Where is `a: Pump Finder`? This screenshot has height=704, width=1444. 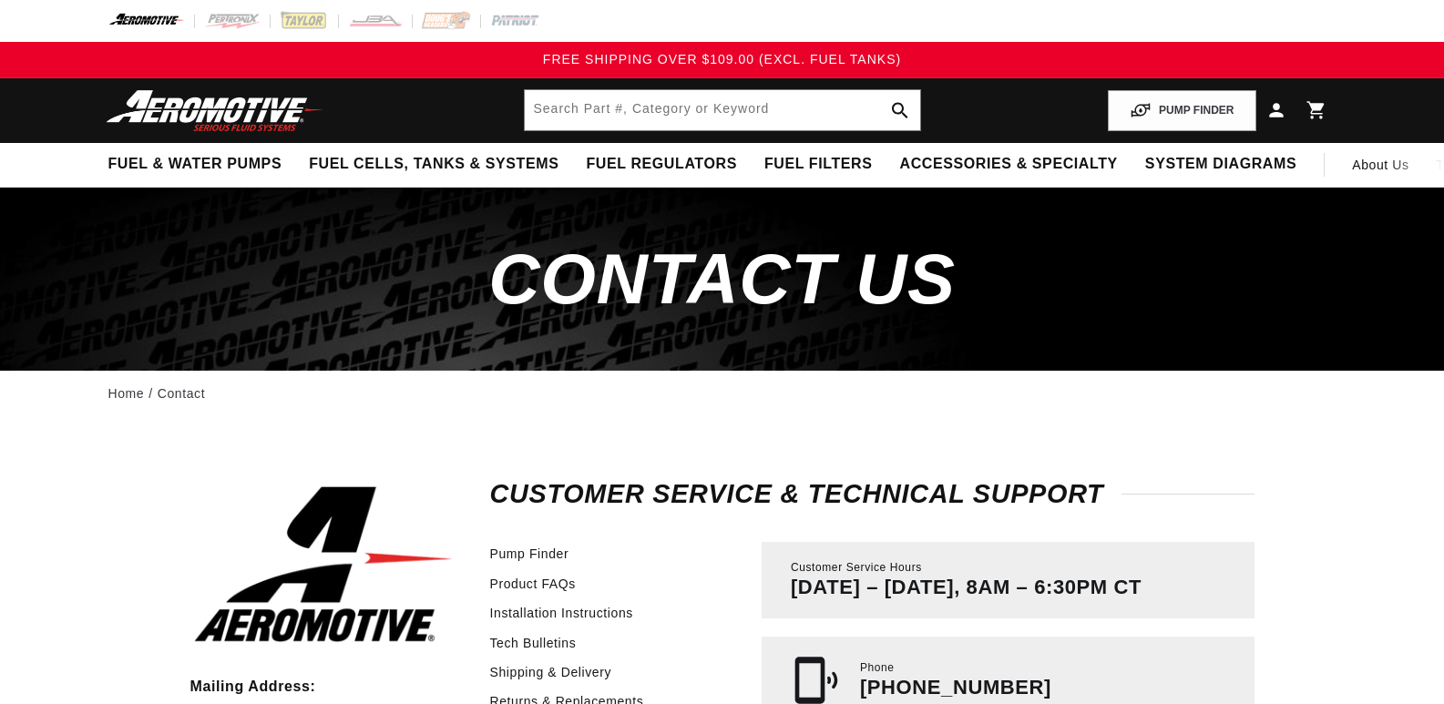 a: Pump Finder is located at coordinates (529, 554).